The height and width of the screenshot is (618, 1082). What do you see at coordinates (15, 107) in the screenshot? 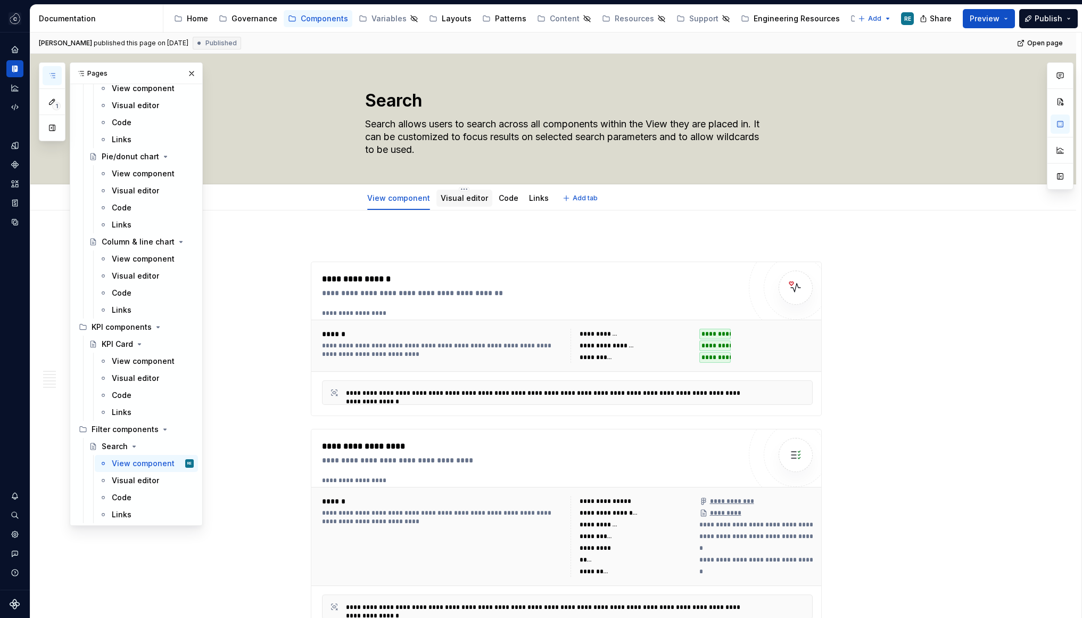
I see `a: Code automation` at bounding box center [15, 107].